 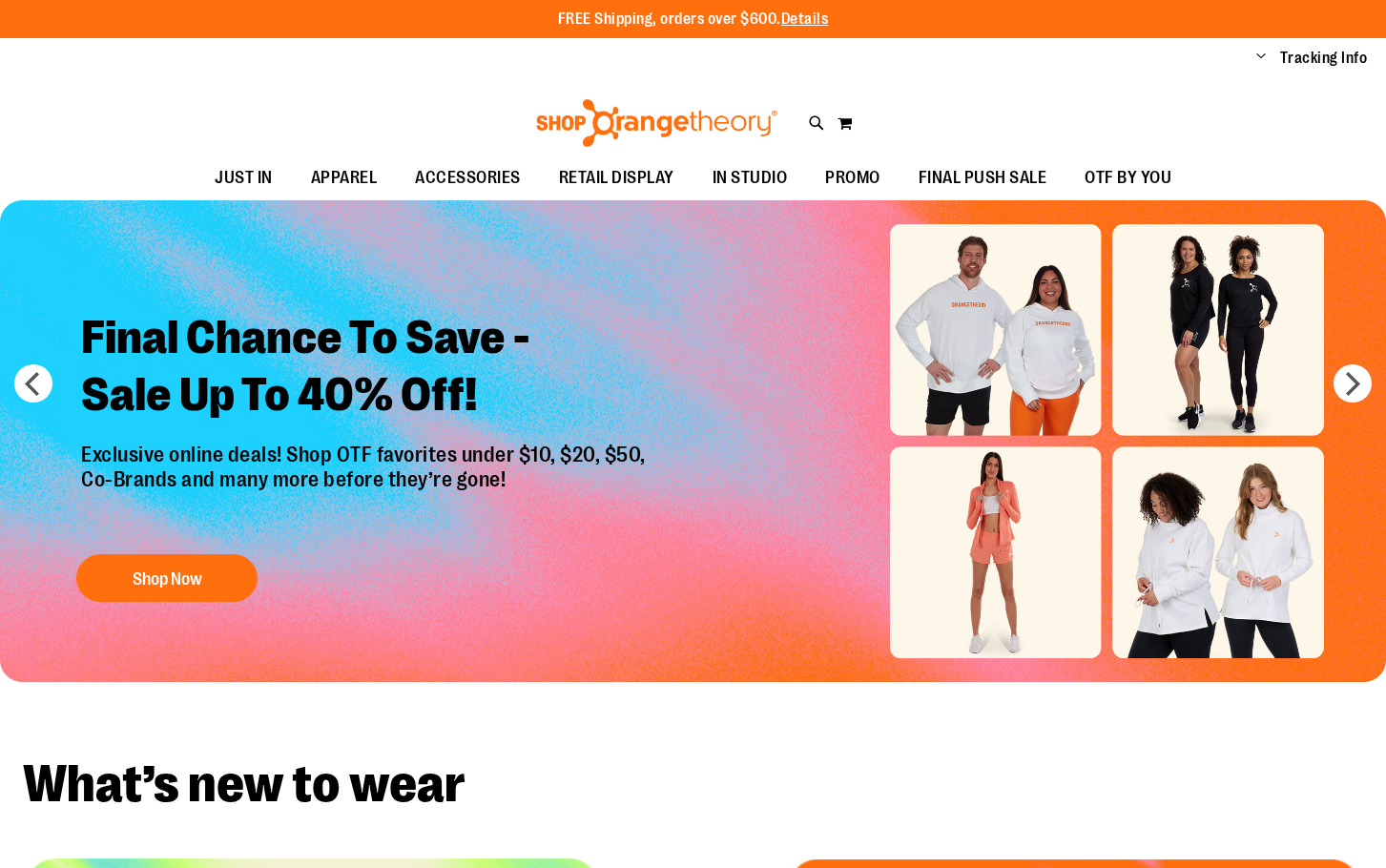 What do you see at coordinates (1127, 178) in the screenshot?
I see `a: OTF BY YOU` at bounding box center [1127, 178].